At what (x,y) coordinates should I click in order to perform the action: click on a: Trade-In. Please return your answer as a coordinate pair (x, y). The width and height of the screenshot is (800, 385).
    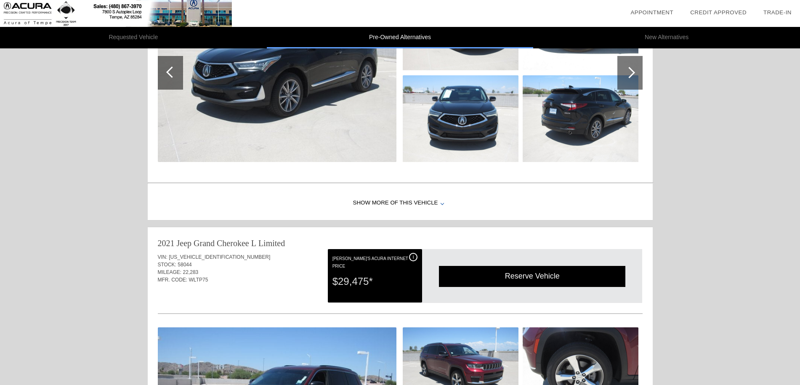
    Looking at the image, I should click on (777, 12).